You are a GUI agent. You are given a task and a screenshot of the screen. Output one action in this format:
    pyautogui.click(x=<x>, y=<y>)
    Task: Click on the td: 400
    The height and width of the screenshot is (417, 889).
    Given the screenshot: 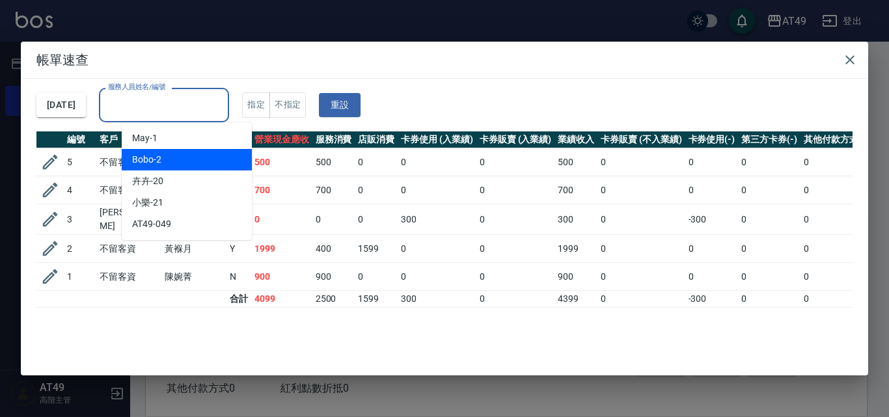 What is the action you would take?
    pyautogui.click(x=334, y=249)
    